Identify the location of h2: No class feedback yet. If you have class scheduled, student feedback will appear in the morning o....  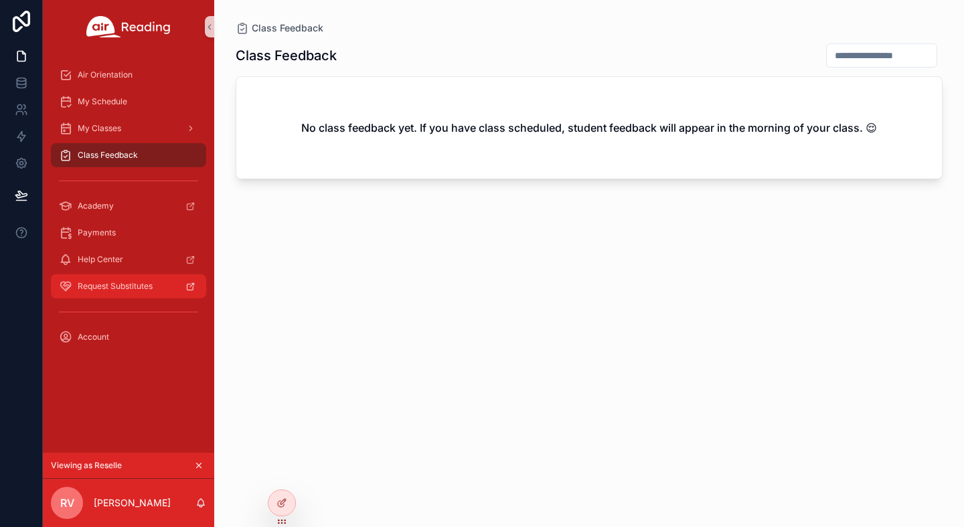
(589, 128).